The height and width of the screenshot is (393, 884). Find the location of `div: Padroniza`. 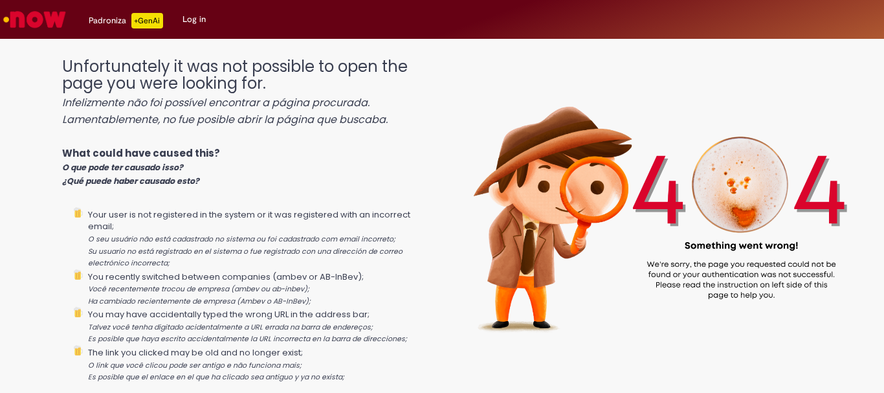

div: Padroniza is located at coordinates (126, 21).